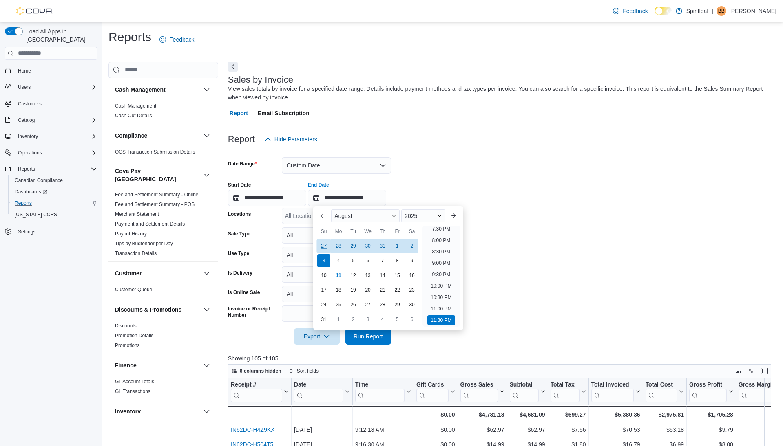 The width and height of the screenshot is (783, 446). I want to click on a: Tips by Budtender per Day, so click(144, 244).